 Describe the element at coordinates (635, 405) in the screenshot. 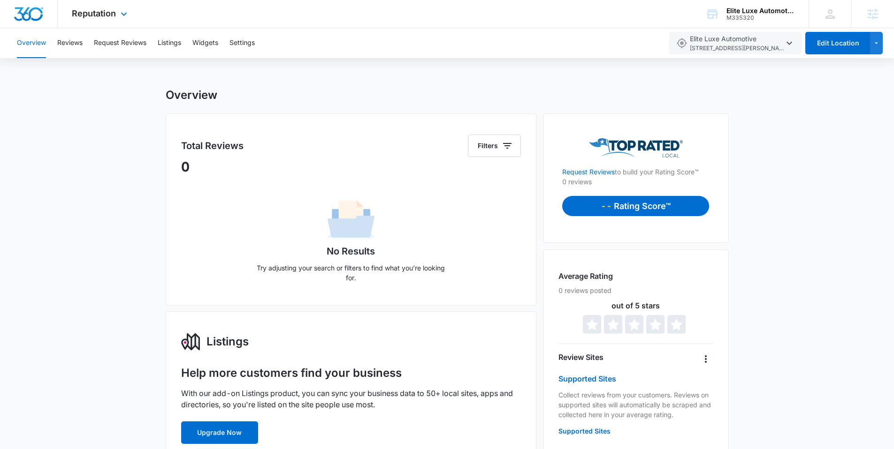

I see `p: Collect reviews from your customers. Reviews on supported sites will automatically be scraped and...` at that location.